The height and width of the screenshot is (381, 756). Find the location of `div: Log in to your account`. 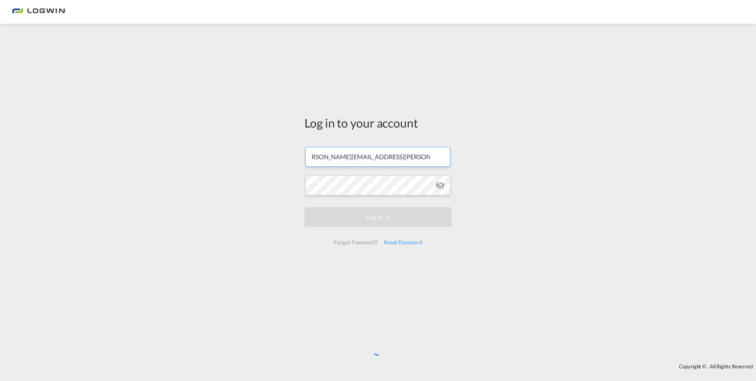

div: Log in to your account is located at coordinates (378, 123).